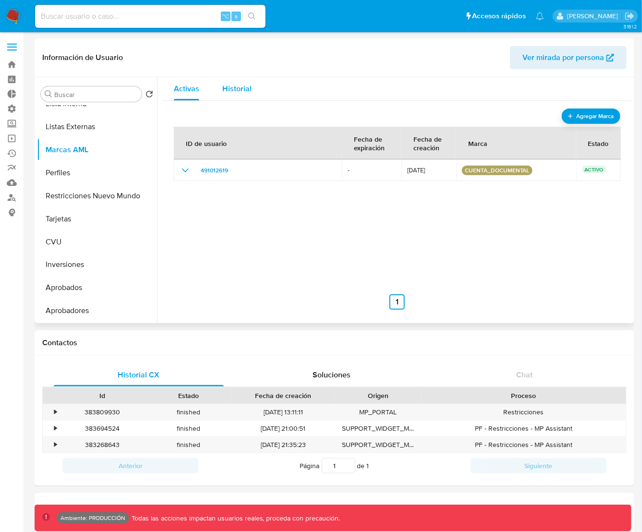 This screenshot has width=642, height=532. I want to click on button: Ver mirada por persona, so click(568, 58).